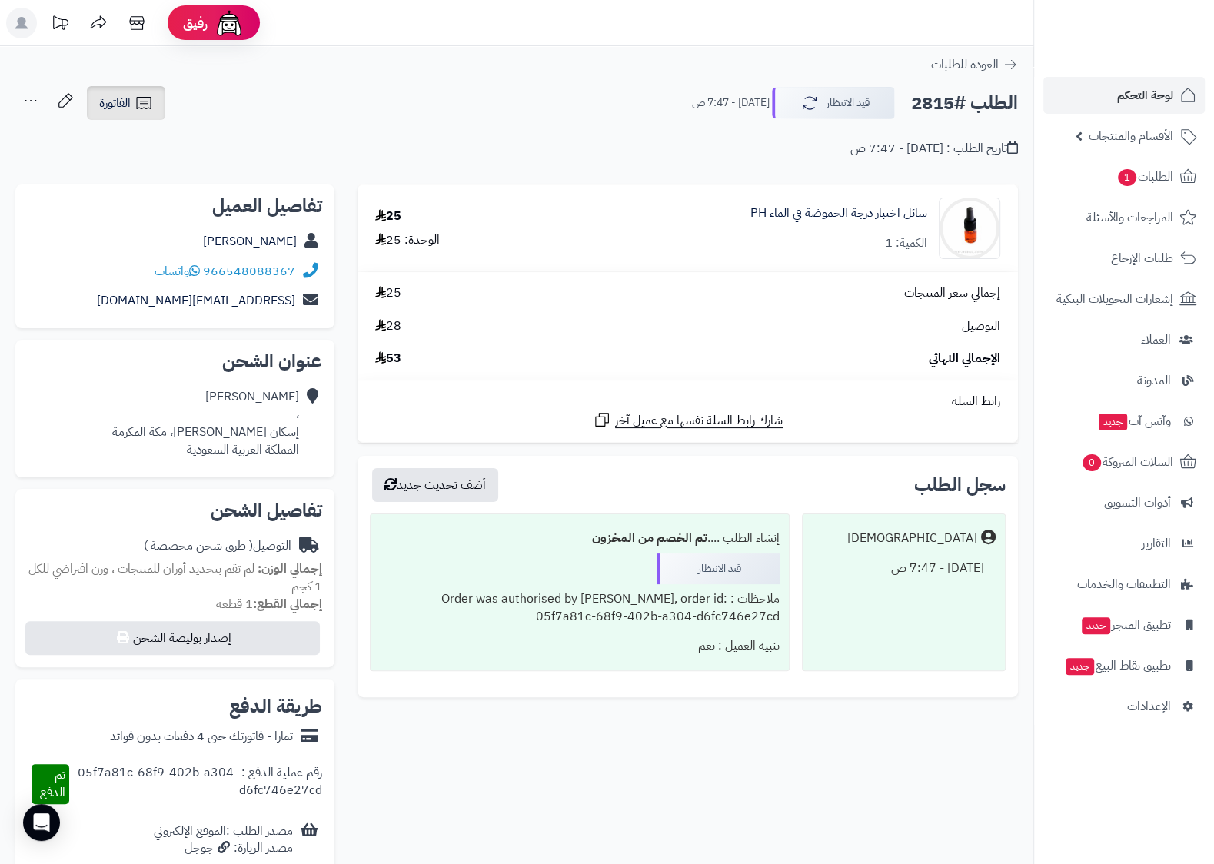  What do you see at coordinates (201, 736) in the screenshot?
I see `div: تمارا - فاتورتك حتى 4 دفعات بدون فوائد` at bounding box center [201, 736].